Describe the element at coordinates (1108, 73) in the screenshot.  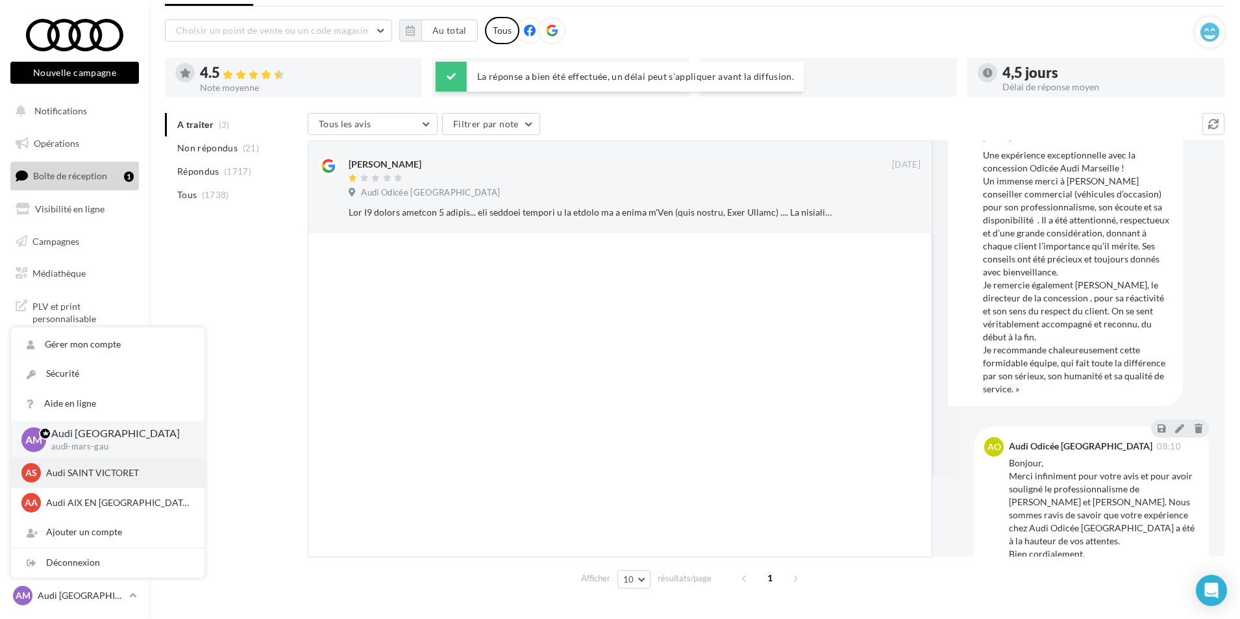
I see `div: 4,5 jours` at that location.